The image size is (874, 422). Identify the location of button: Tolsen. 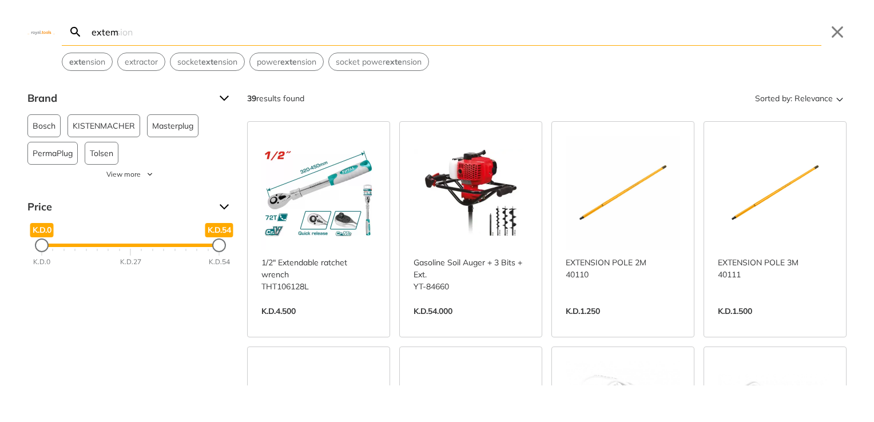
(101, 153).